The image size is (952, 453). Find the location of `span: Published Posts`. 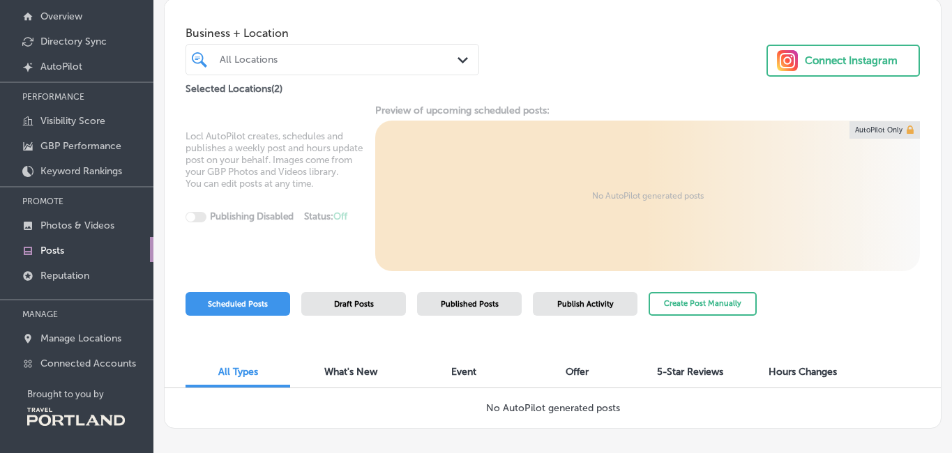

span: Published Posts is located at coordinates (469, 304).